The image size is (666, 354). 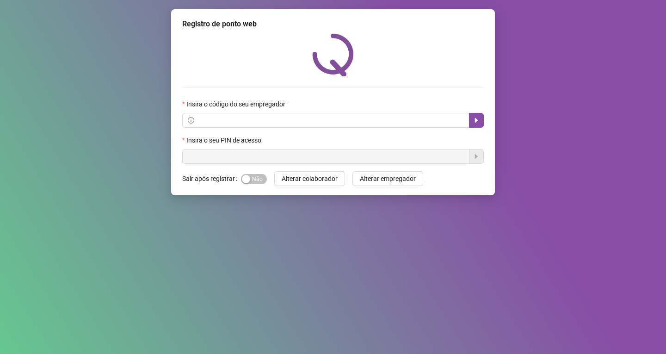 What do you see at coordinates (388, 179) in the screenshot?
I see `span: Alterar empregador` at bounding box center [388, 179].